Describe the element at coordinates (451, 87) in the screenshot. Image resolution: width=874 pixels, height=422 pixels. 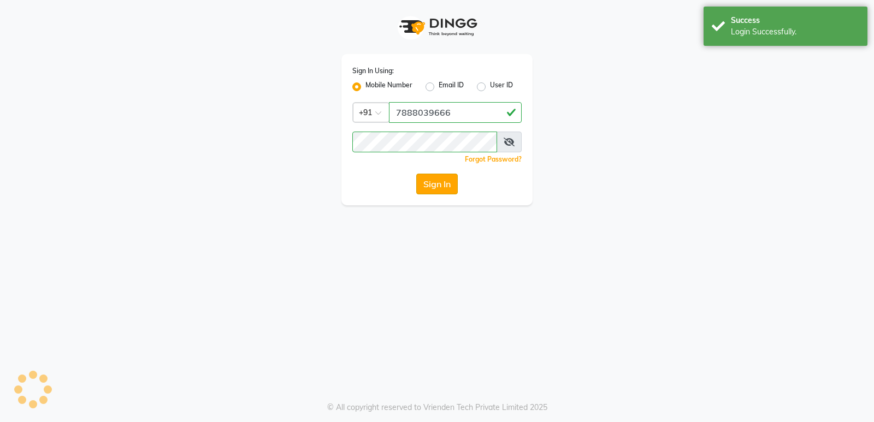
I see `label: Email ID` at that location.